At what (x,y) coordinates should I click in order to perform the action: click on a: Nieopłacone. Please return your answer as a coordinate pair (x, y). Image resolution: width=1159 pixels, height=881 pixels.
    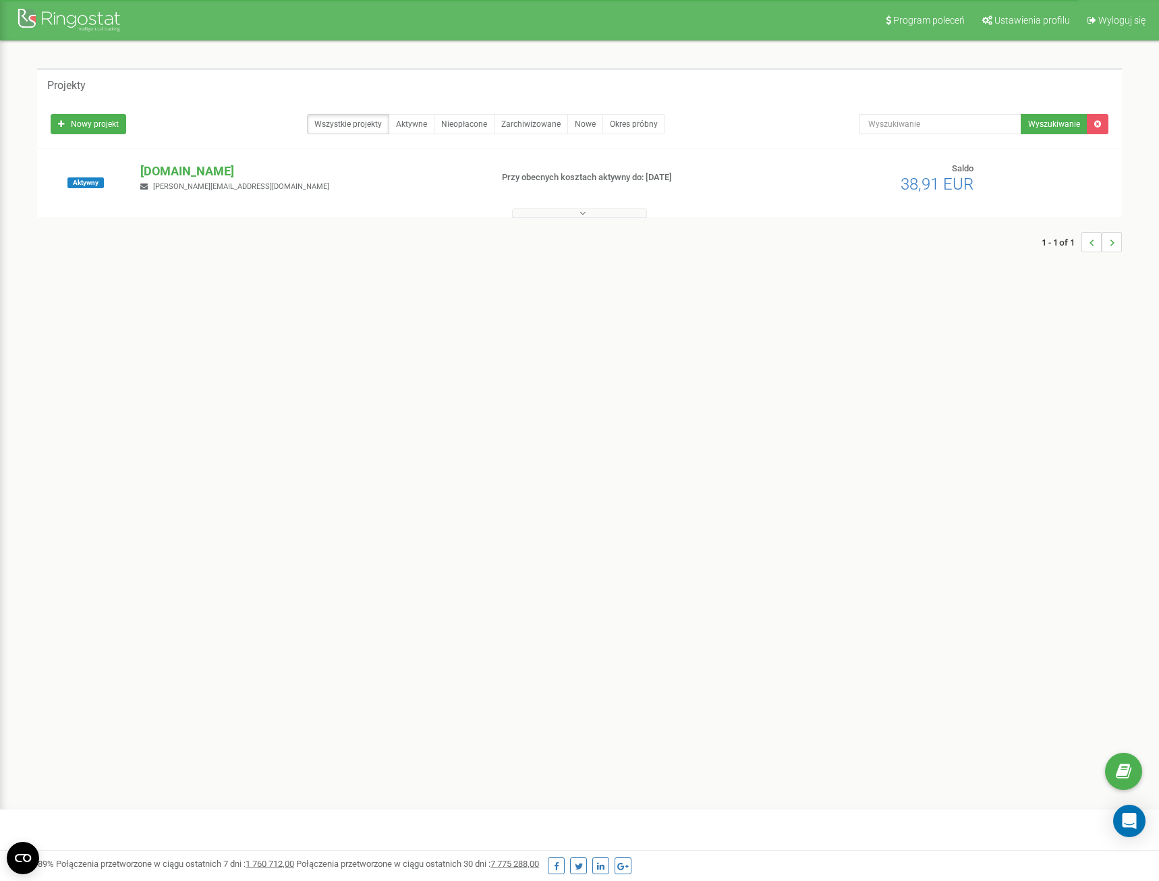
    Looking at the image, I should click on (464, 124).